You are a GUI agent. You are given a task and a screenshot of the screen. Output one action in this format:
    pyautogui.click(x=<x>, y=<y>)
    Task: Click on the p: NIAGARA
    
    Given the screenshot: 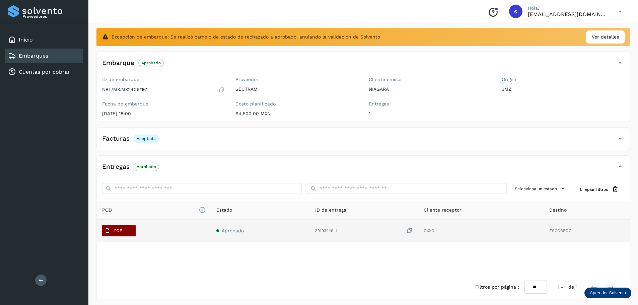 What is the action you would take?
    pyautogui.click(x=430, y=89)
    